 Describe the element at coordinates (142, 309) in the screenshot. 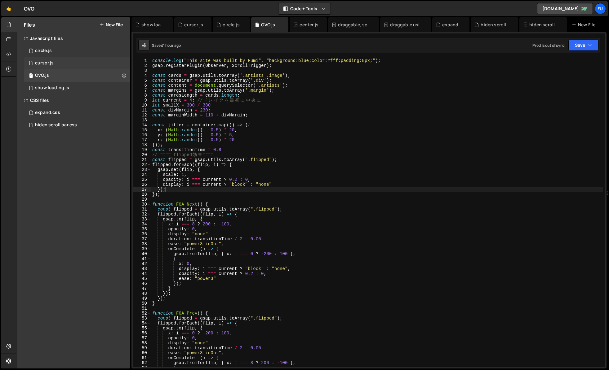

I see `div: 51` at that location.